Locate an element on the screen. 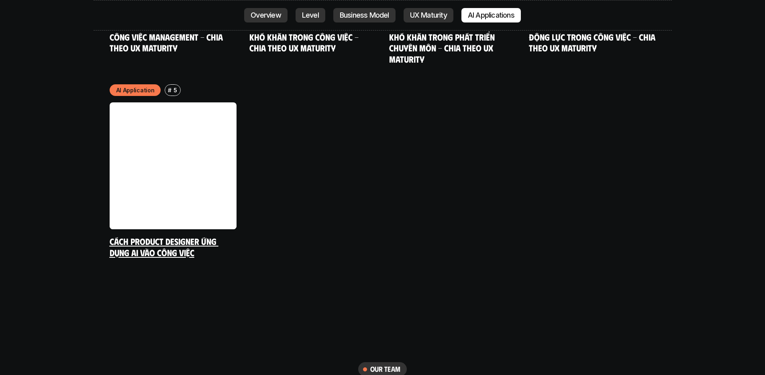 The height and width of the screenshot is (375, 765). a: Khó khăn trong phát triển chuyên môn - Chia theo UX Maturity is located at coordinates (443, 48).